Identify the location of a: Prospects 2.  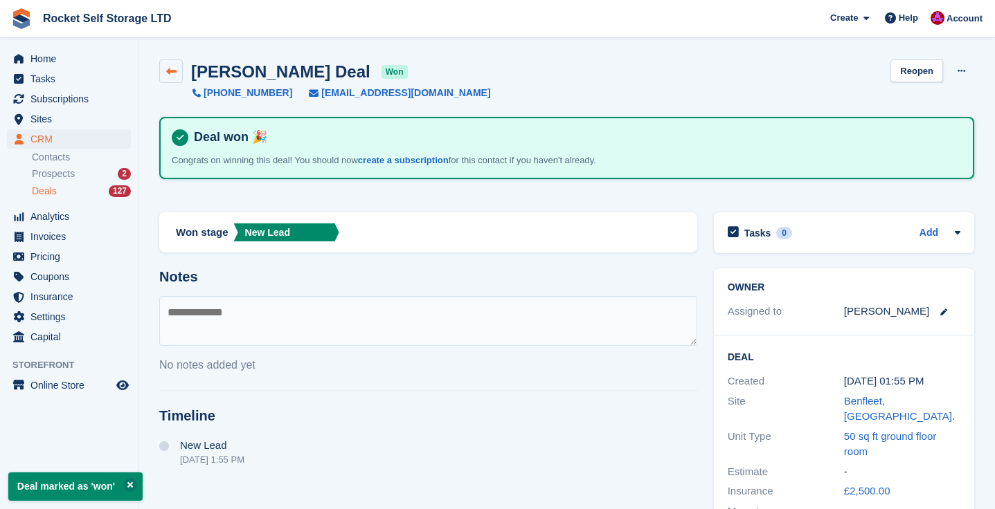
(81, 174).